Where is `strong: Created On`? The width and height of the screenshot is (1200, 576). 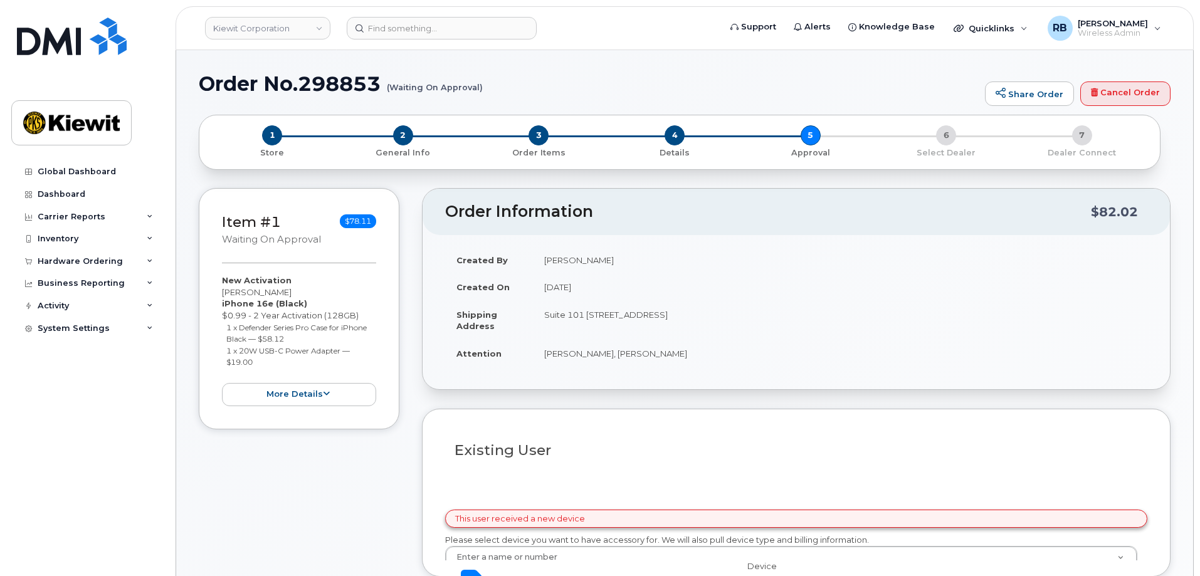
strong: Created On is located at coordinates (483, 287).